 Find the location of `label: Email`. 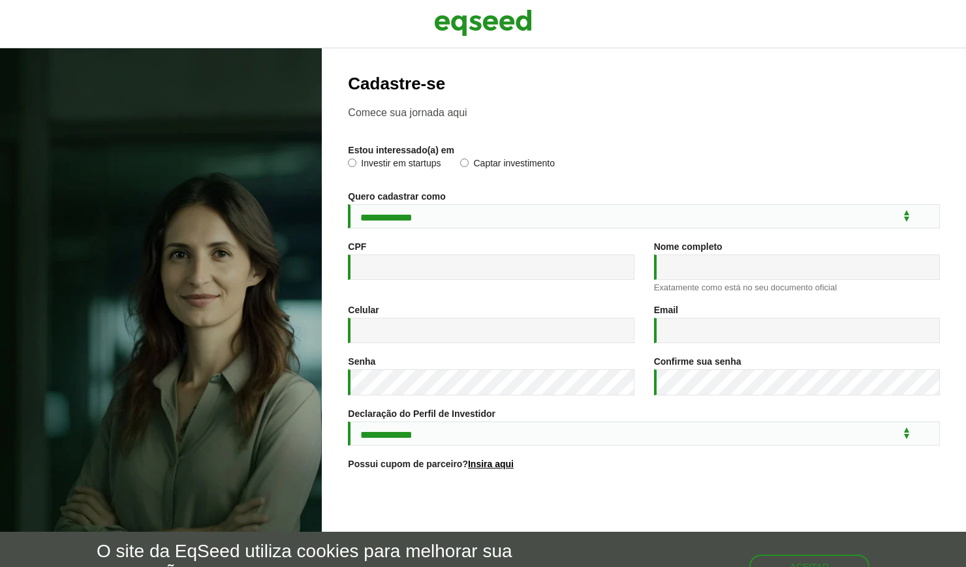

label: Email is located at coordinates (666, 310).